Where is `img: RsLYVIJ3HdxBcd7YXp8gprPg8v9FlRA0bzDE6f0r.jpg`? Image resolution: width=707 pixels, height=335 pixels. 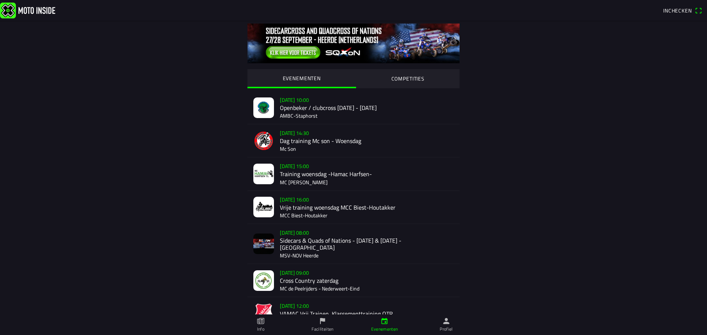
img: RsLYVIJ3HdxBcd7YXp8gprPg8v9FlRA0bzDE6f0r.jpg is located at coordinates (264, 207).